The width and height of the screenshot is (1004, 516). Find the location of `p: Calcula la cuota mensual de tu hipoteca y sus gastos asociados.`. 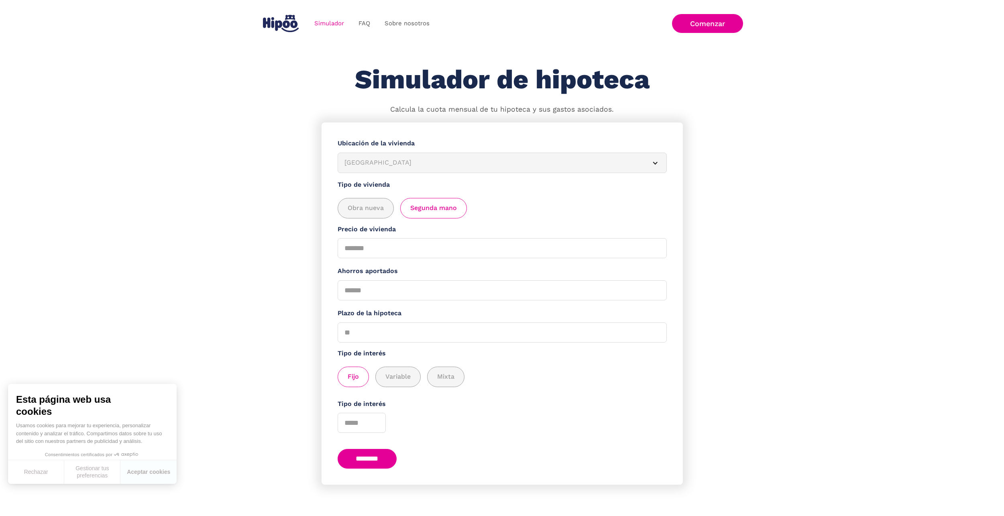

p: Calcula la cuota mensual de tu hipoteca y sus gastos asociados. is located at coordinates (502, 110).